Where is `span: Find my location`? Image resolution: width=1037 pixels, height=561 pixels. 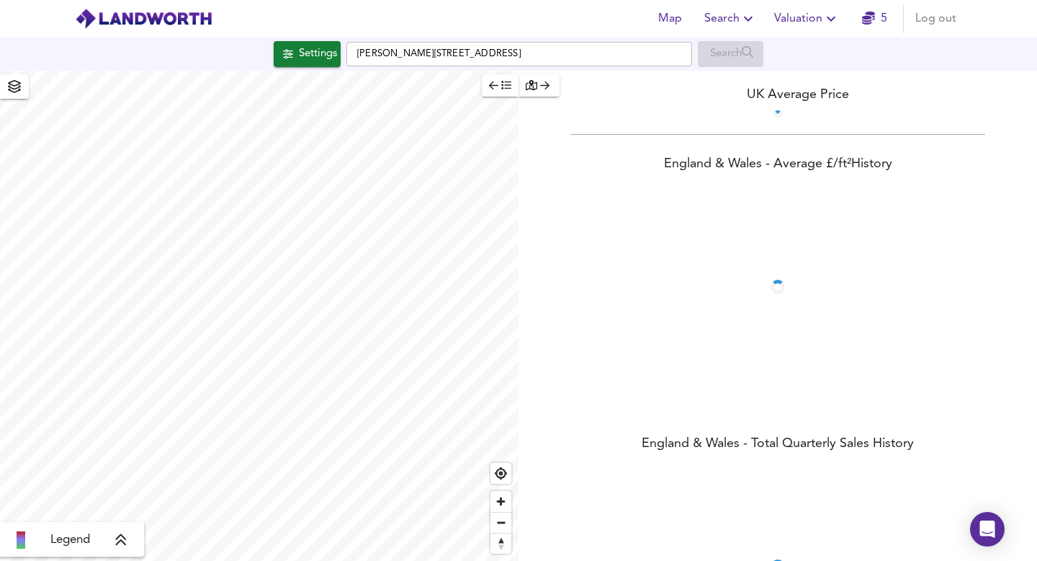
span: Find my location is located at coordinates (501, 473).